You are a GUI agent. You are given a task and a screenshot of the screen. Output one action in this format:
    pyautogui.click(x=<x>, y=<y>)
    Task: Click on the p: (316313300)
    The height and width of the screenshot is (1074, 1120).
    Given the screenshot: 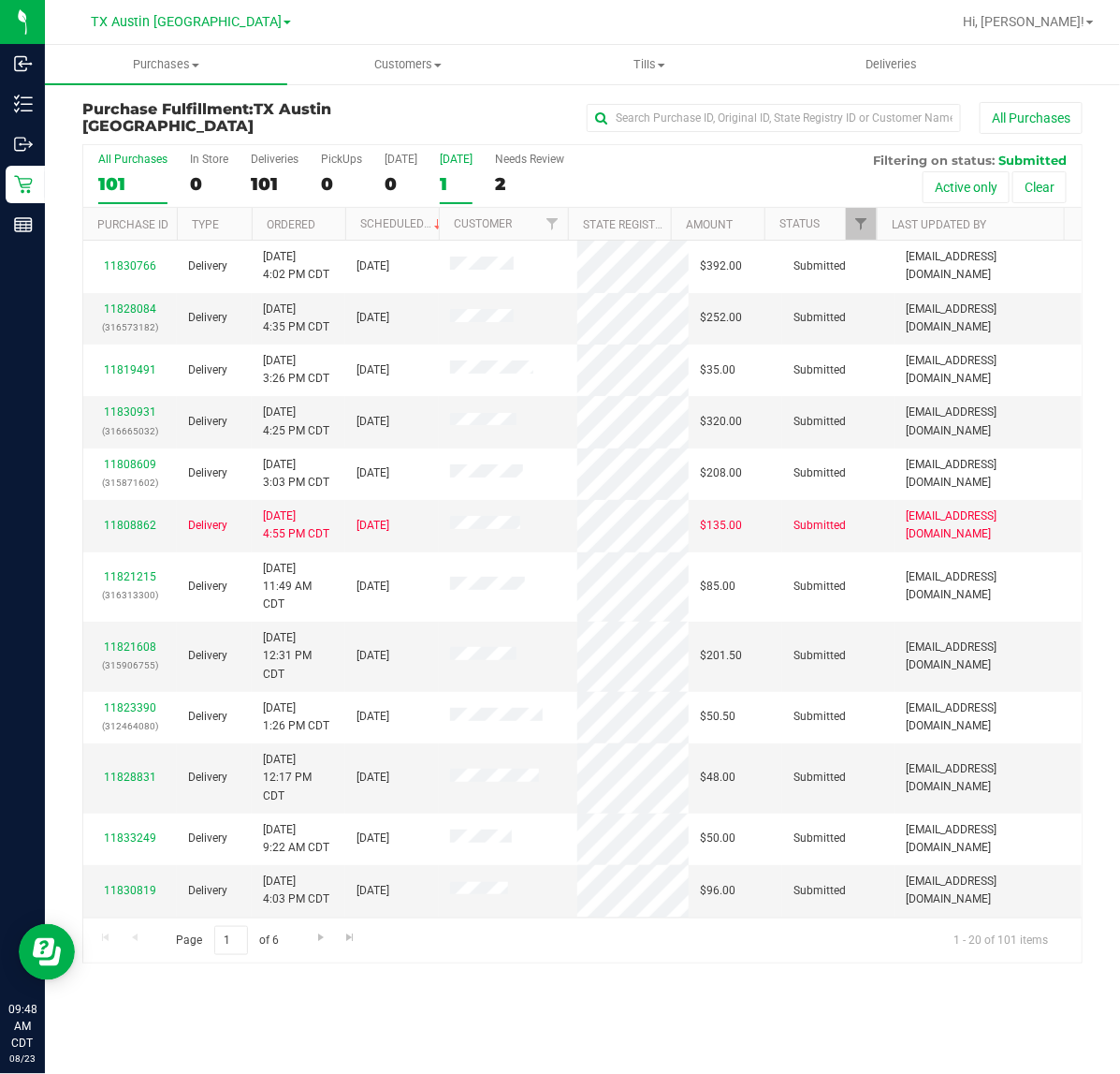 What is the action you would take?
    pyautogui.click(x=130, y=594)
    